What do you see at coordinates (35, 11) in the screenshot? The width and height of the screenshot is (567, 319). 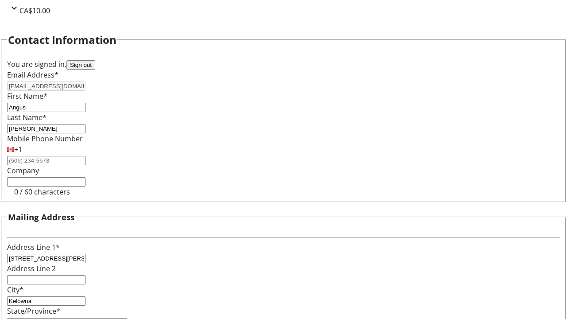 I see `span: CA$10.00` at bounding box center [35, 11].